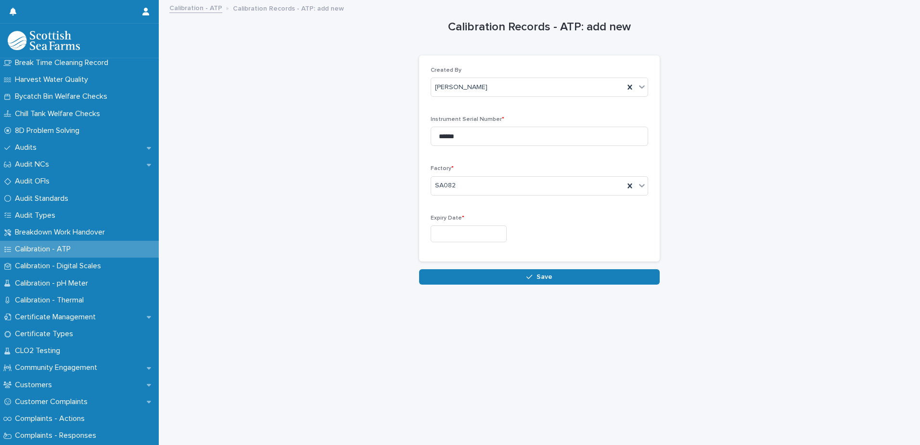  What do you see at coordinates (445, 185) in the screenshot?
I see `span: SA082` at bounding box center [445, 185].